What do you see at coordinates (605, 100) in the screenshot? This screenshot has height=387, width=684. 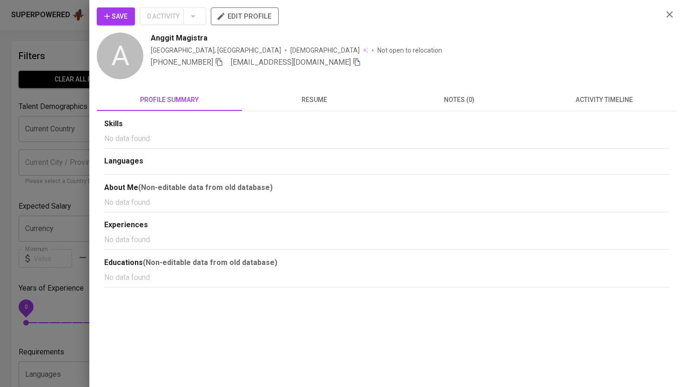 I see `span: activity timeline` at bounding box center [605, 100].